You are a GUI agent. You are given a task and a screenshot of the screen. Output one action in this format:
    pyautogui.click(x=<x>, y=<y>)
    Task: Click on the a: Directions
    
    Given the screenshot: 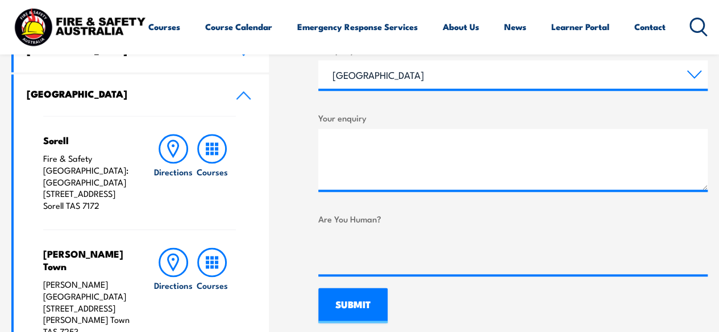 What is the action you would take?
    pyautogui.click(x=173, y=173)
    